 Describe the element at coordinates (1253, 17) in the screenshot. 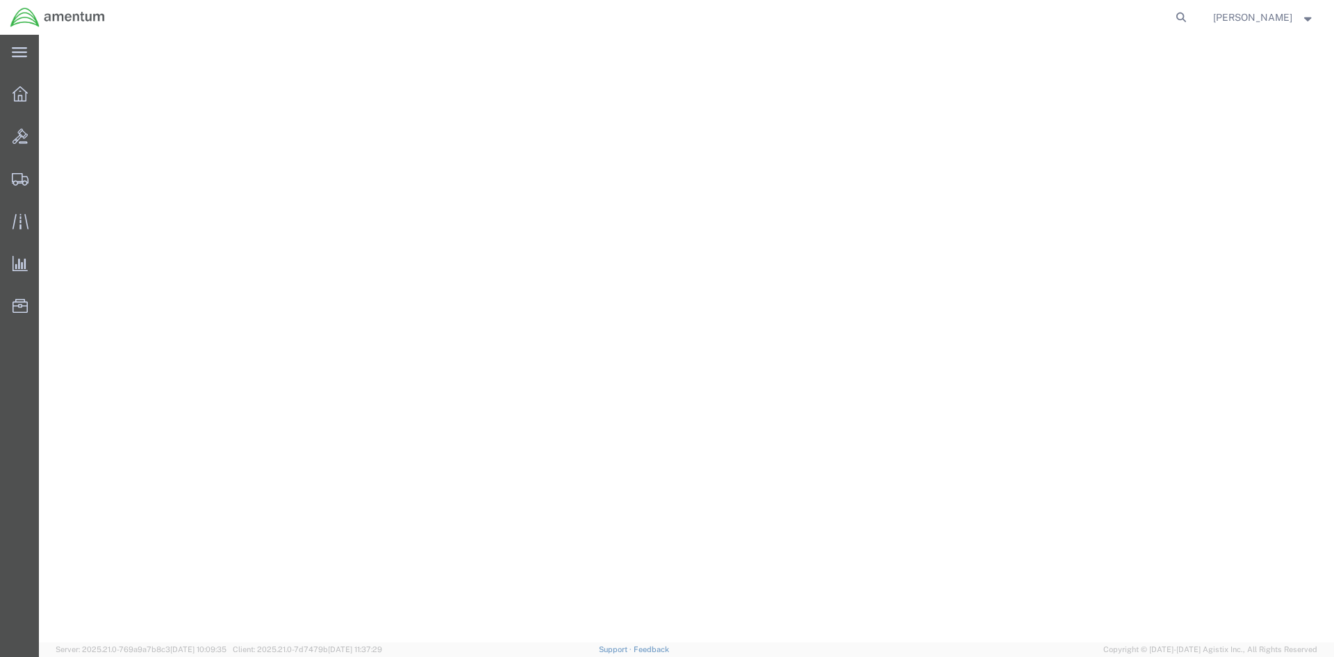

I see `span: Jessica White` at that location.